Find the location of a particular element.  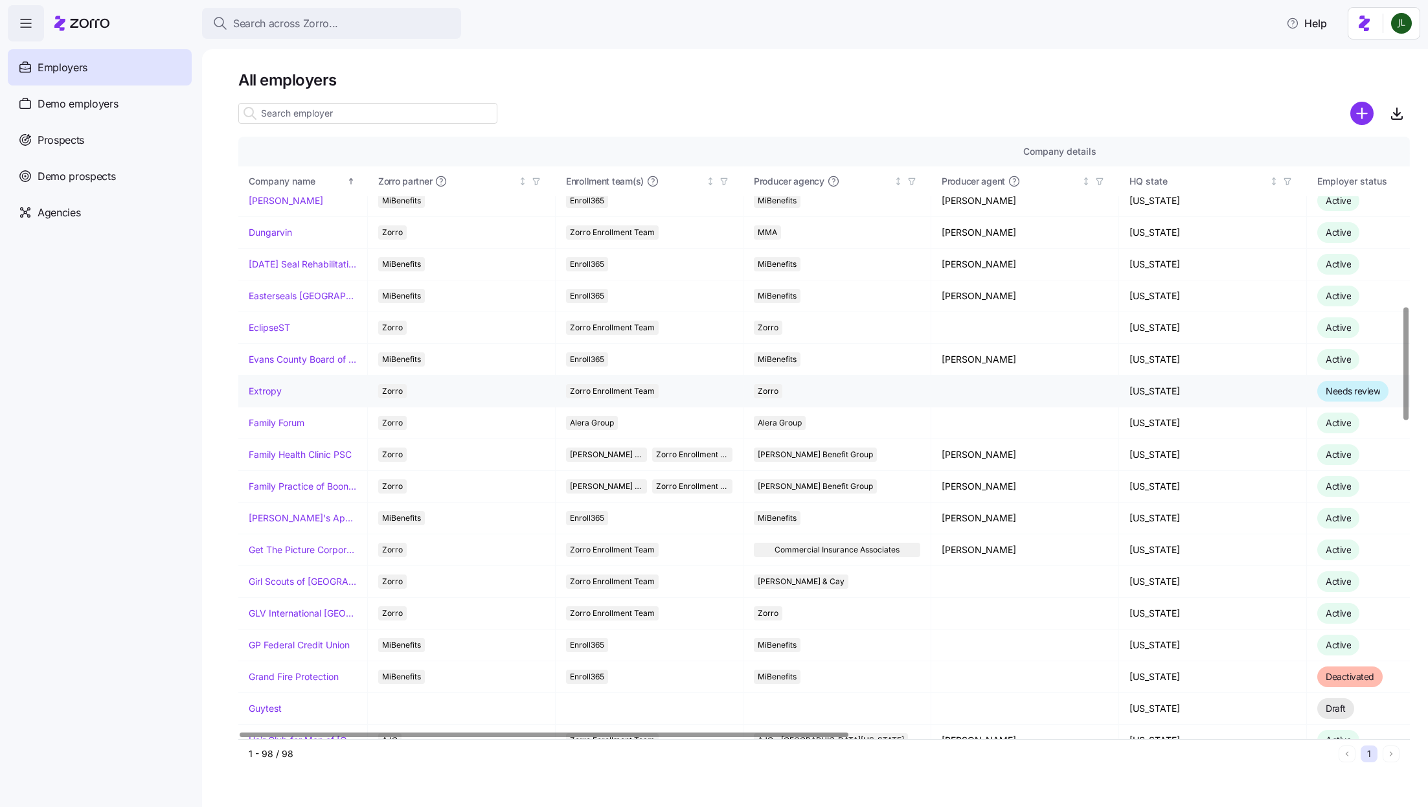

a: Evans County Board of Commissioners is located at coordinates (302, 359).